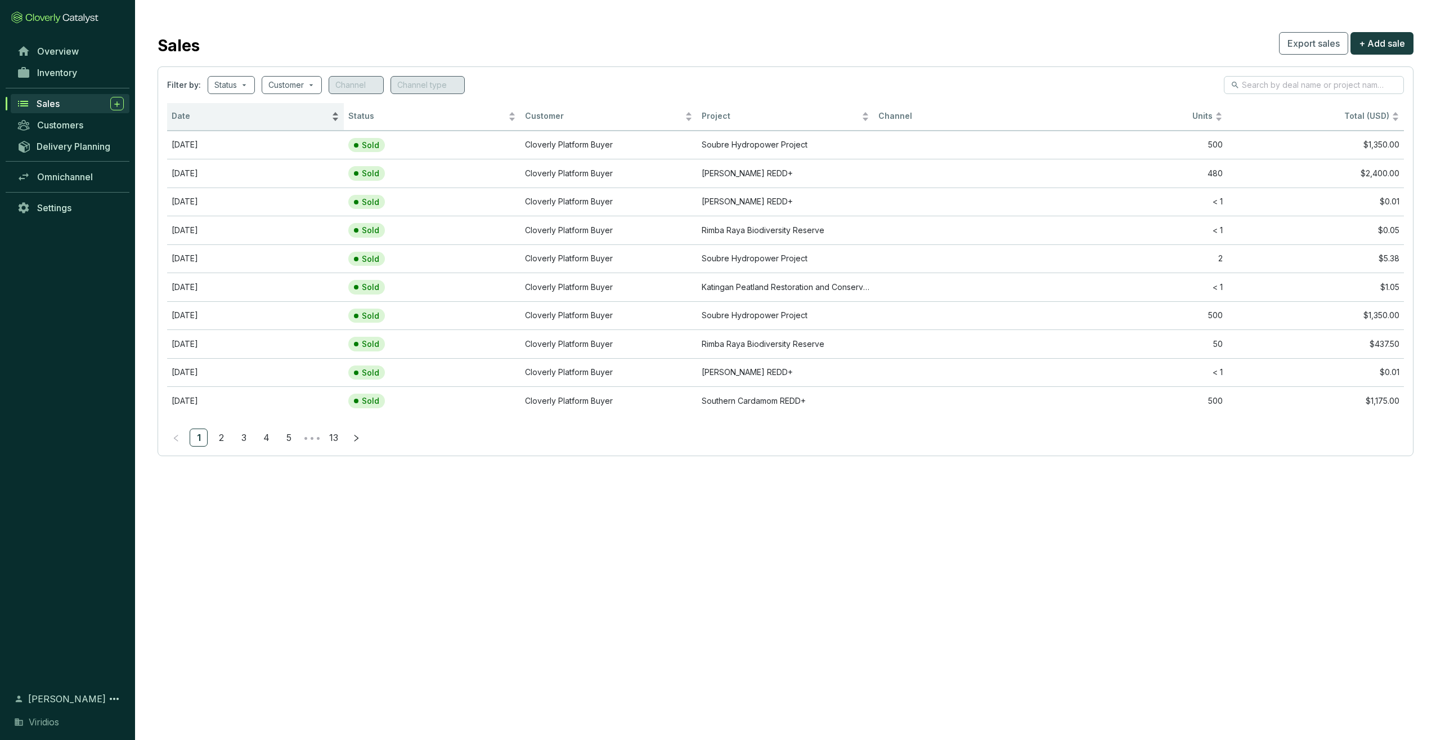 The width and height of the screenshot is (1436, 740). Describe the element at coordinates (1139, 258) in the screenshot. I see `td: 2` at that location.